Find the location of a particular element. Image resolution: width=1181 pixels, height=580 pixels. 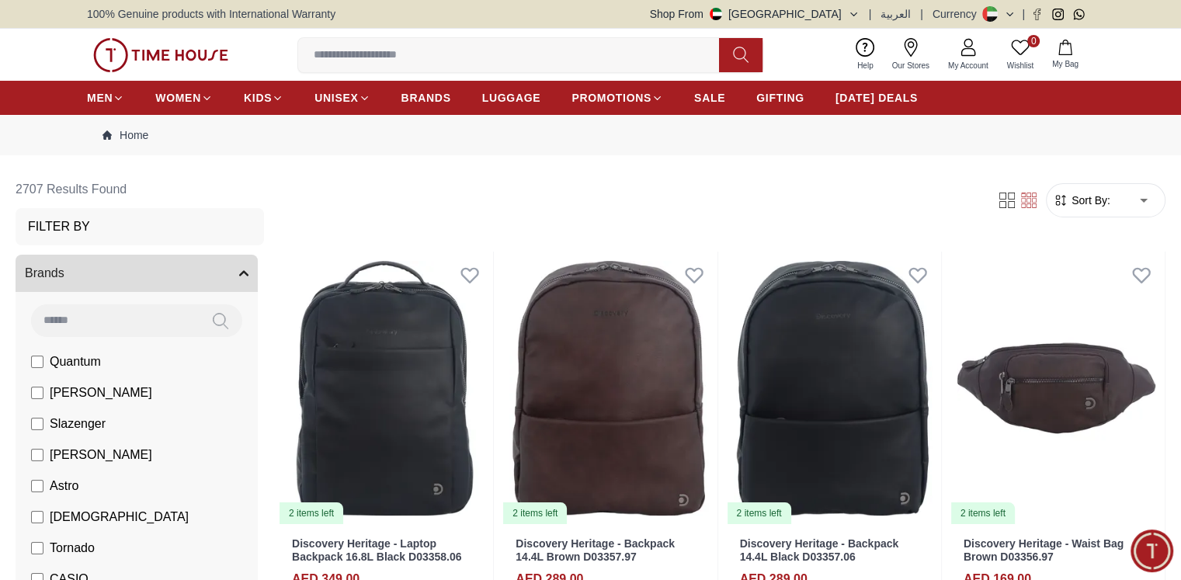

div: Chat Widget is located at coordinates (1151, 550).